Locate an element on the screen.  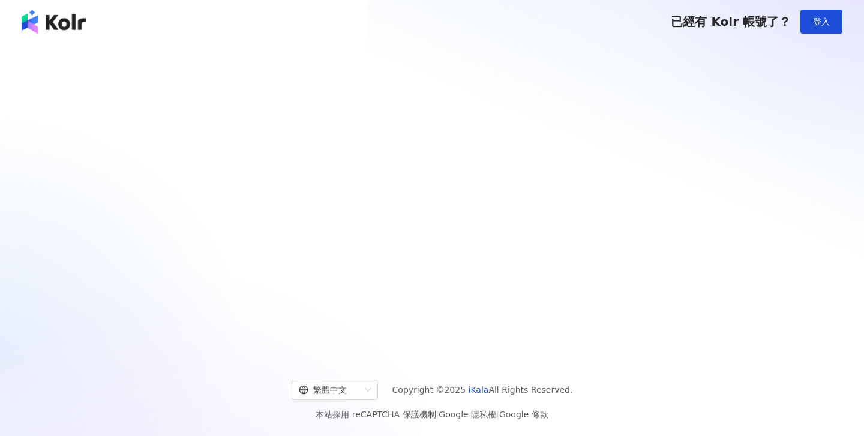
img: logo is located at coordinates (53, 22).